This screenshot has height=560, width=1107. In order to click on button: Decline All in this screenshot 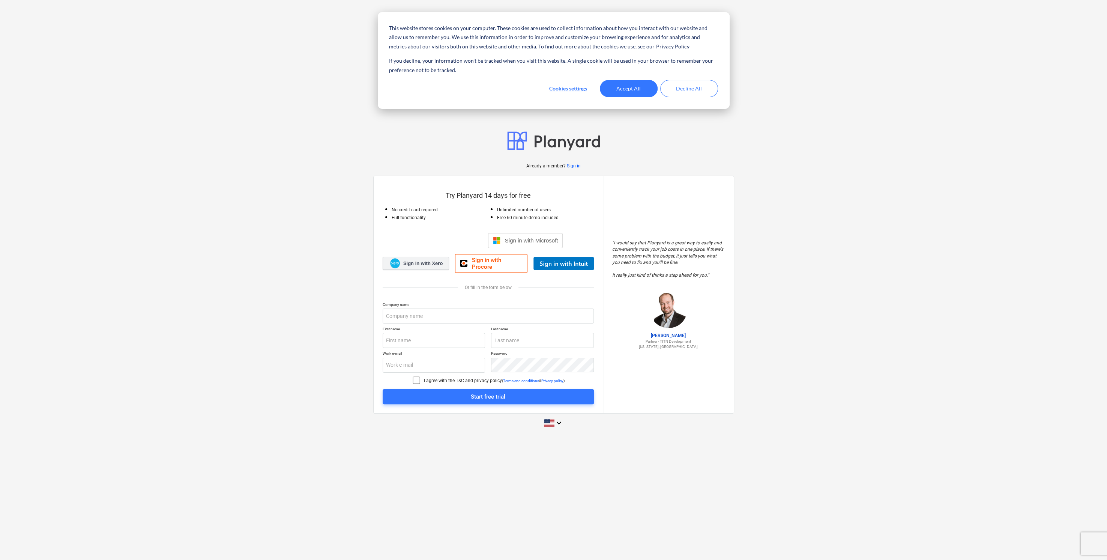, I will do `click(689, 89)`.